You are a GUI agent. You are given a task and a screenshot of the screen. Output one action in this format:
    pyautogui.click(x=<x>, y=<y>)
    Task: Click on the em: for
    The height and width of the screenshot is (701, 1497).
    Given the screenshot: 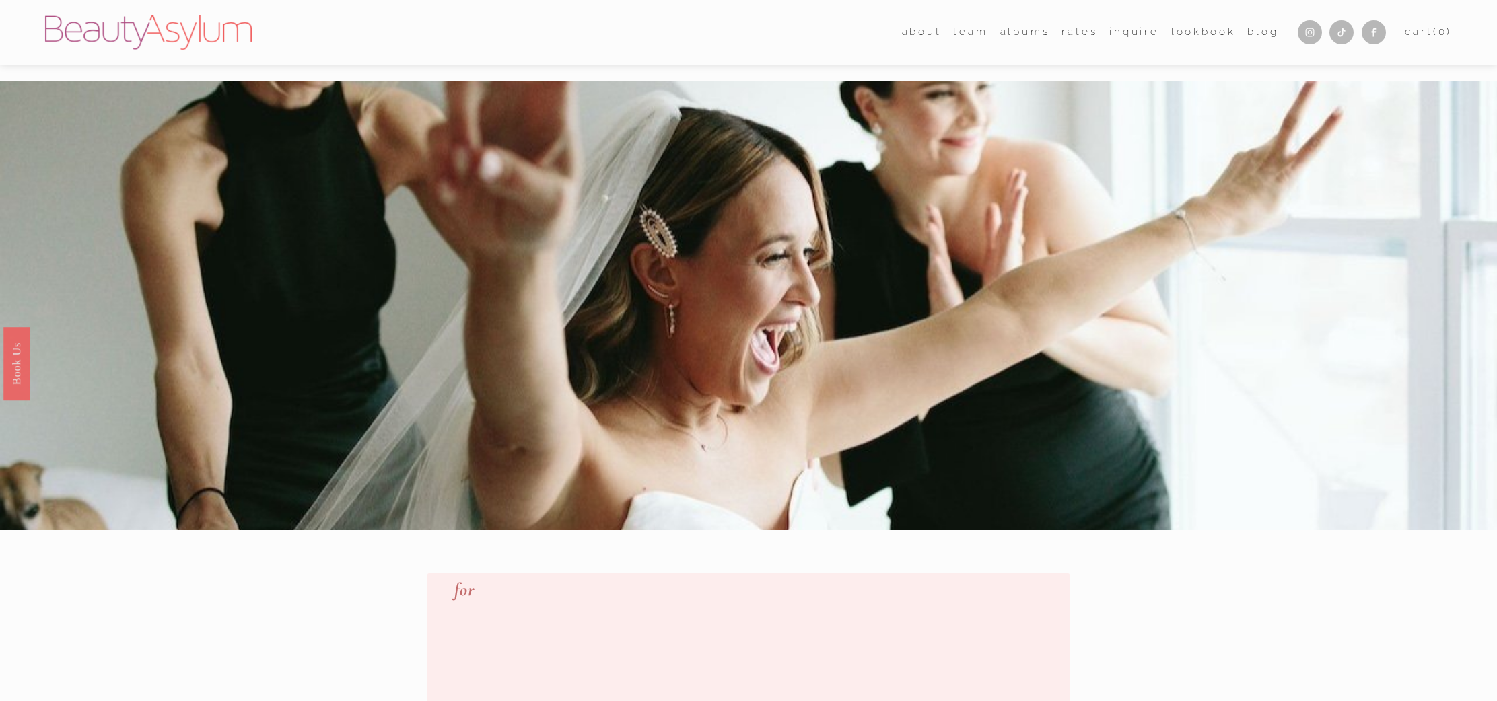 What is the action you would take?
    pyautogui.click(x=465, y=590)
    